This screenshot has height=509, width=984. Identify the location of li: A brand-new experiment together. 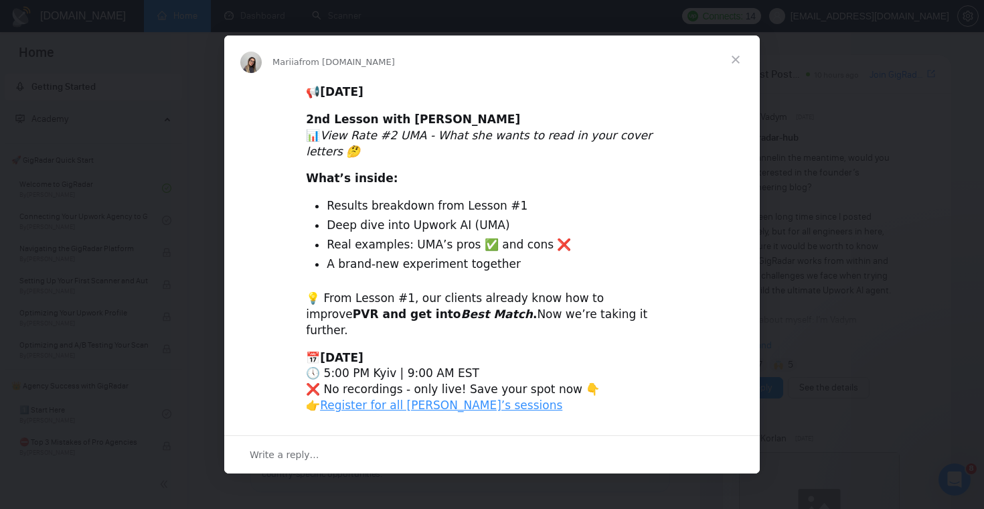
(502, 264).